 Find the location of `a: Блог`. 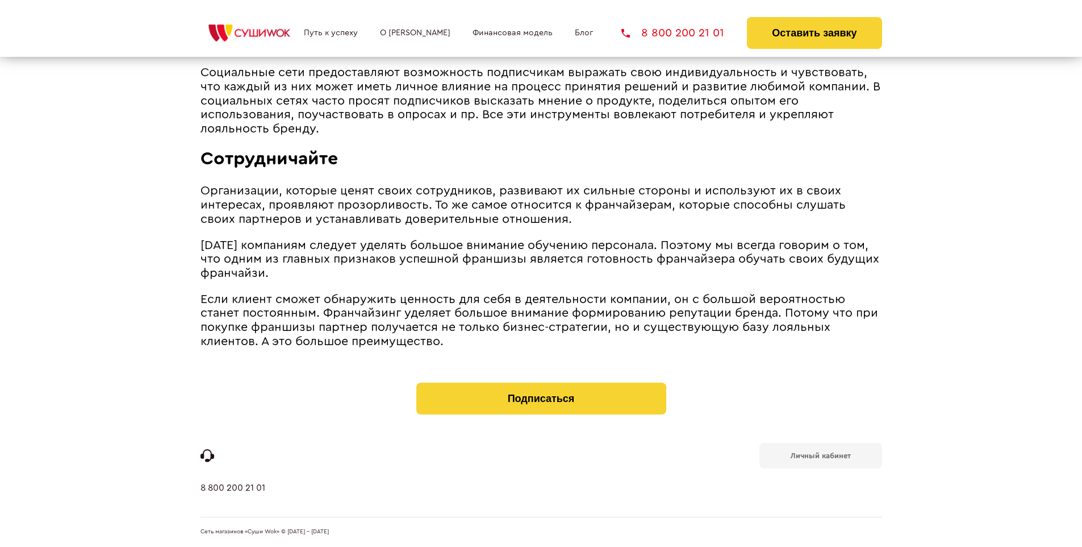

a: Блог is located at coordinates (584, 33).